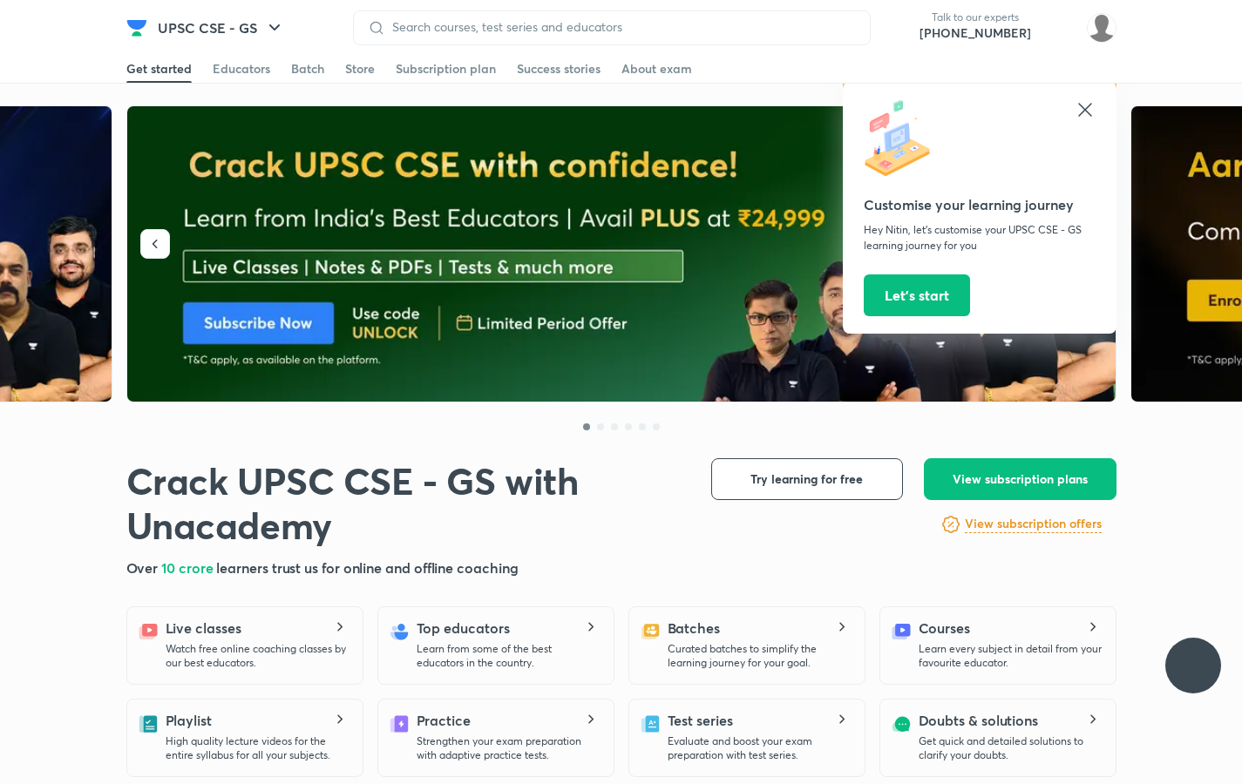 The width and height of the screenshot is (1242, 784). What do you see at coordinates (700, 721) in the screenshot?
I see `h5: Test series` at bounding box center [700, 721].